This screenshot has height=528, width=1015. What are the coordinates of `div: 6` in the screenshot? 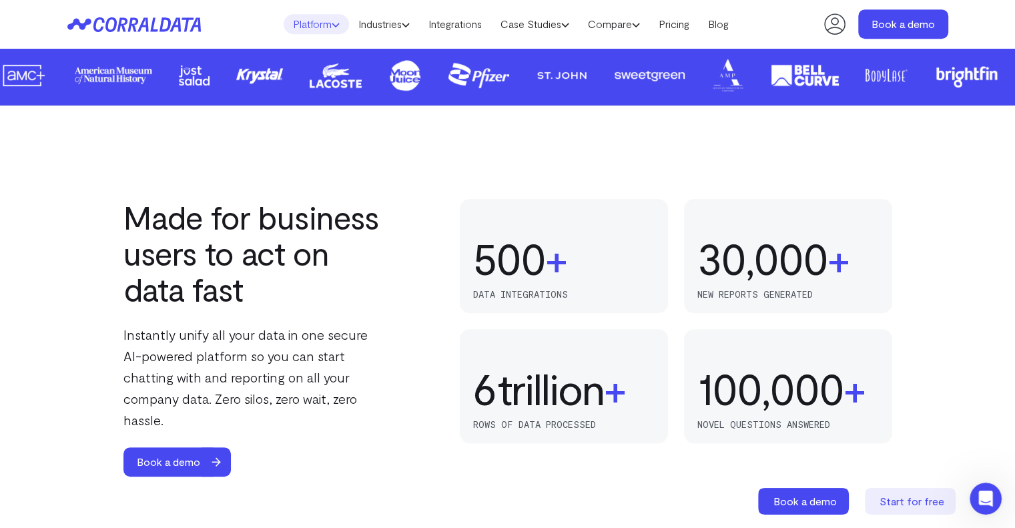 It's located at (485, 388).